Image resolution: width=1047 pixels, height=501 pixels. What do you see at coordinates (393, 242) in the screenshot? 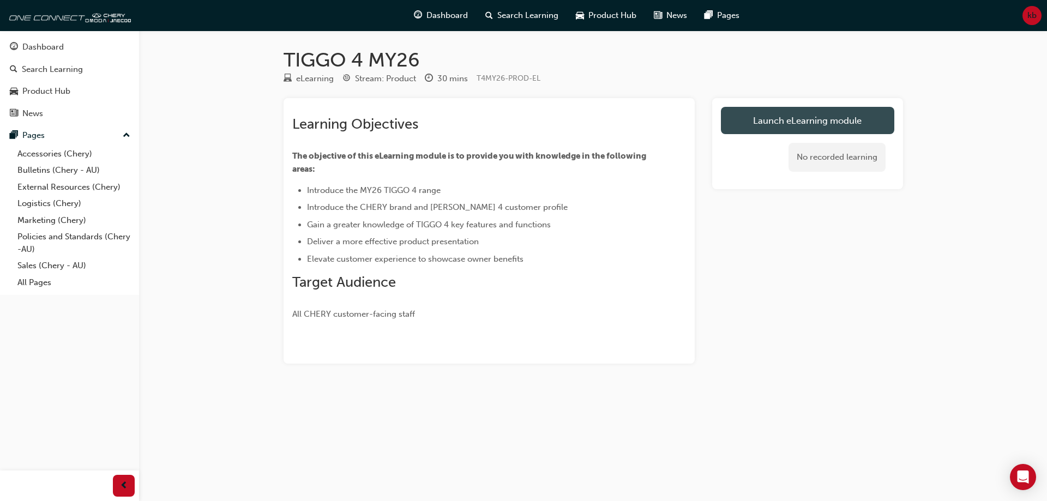
I see `span: Deliver a more effective product presentation` at bounding box center [393, 242].